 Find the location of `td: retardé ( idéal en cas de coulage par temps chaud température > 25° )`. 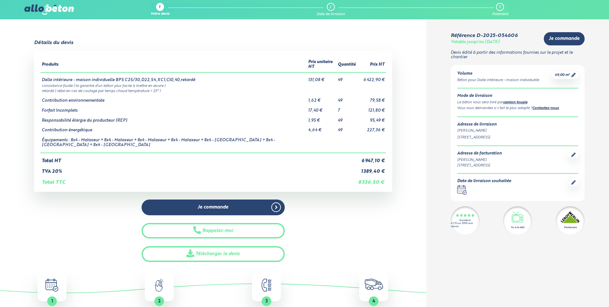

td: retardé ( idéal en cas de coulage par temps chaud température > 25° ) is located at coordinates (213, 90).